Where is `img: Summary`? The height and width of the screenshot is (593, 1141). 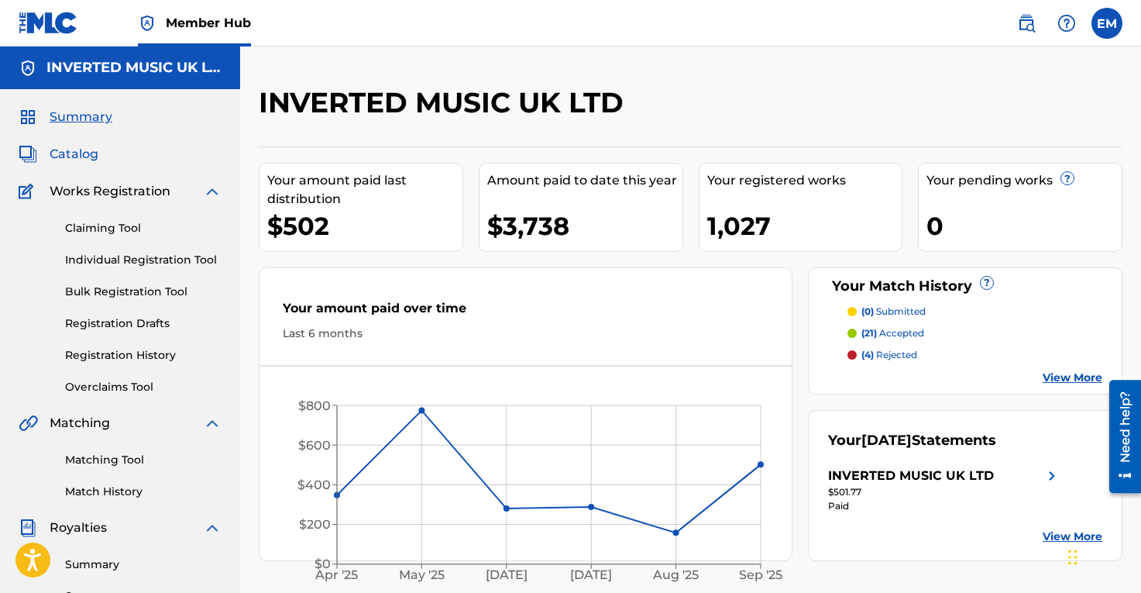 img: Summary is located at coordinates (28, 117).